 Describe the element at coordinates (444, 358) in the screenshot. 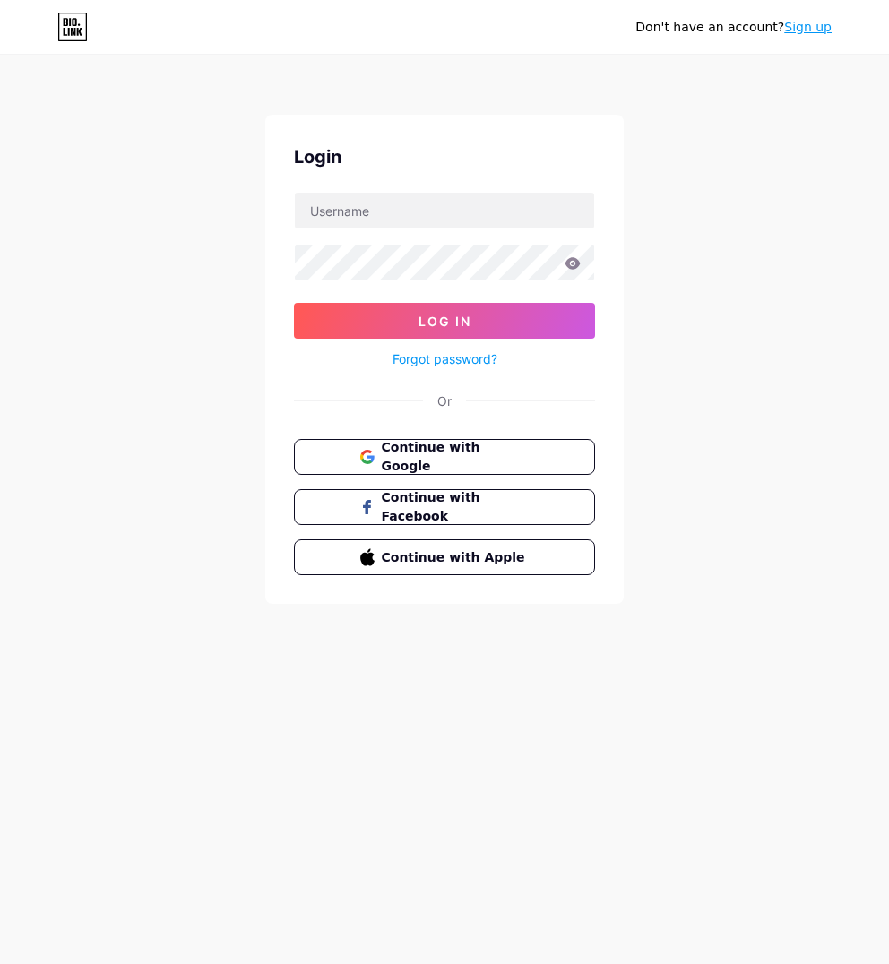

I see `a: Forgot password?` at that location.